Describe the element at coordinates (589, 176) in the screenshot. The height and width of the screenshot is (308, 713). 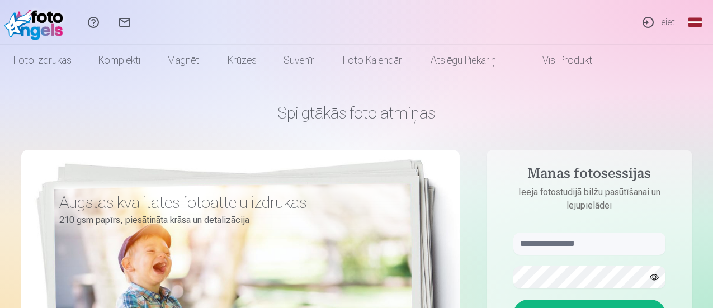
I see `h4: Manas fotosessijas` at that location.